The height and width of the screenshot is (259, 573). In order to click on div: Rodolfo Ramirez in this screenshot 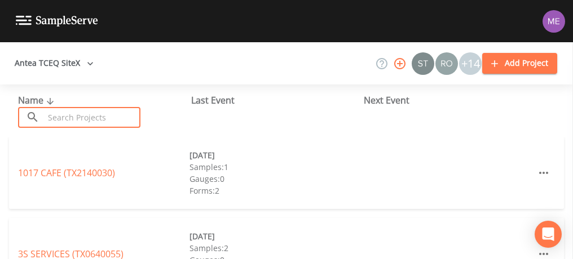, I will do `click(447, 64)`.